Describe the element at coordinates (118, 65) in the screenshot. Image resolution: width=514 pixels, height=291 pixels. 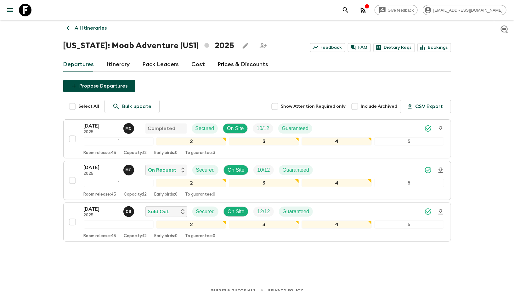
I see `a: Itinerary` at that location.